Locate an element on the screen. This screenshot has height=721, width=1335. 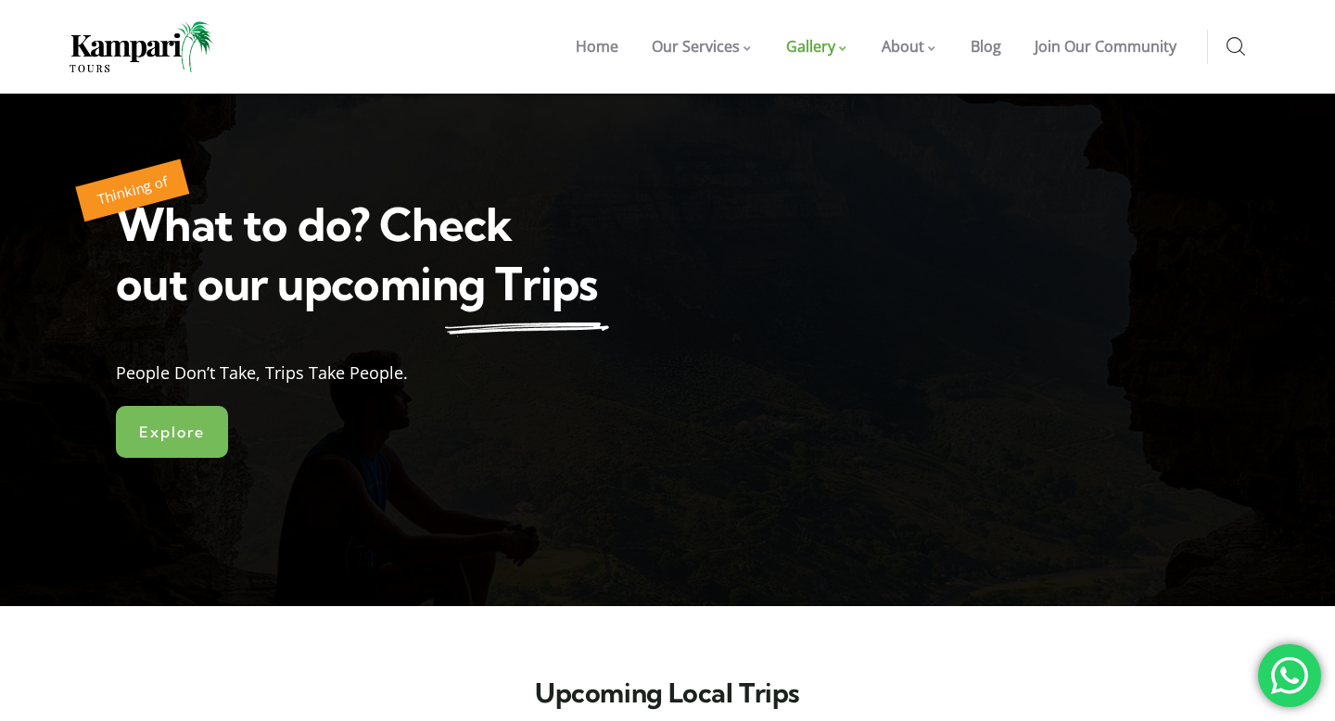
span: Our Services is located at coordinates (695, 46).